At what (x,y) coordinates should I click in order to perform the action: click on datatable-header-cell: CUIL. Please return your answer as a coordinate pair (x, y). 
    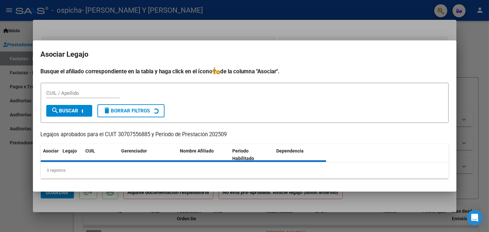
    Looking at the image, I should click on (101, 155).